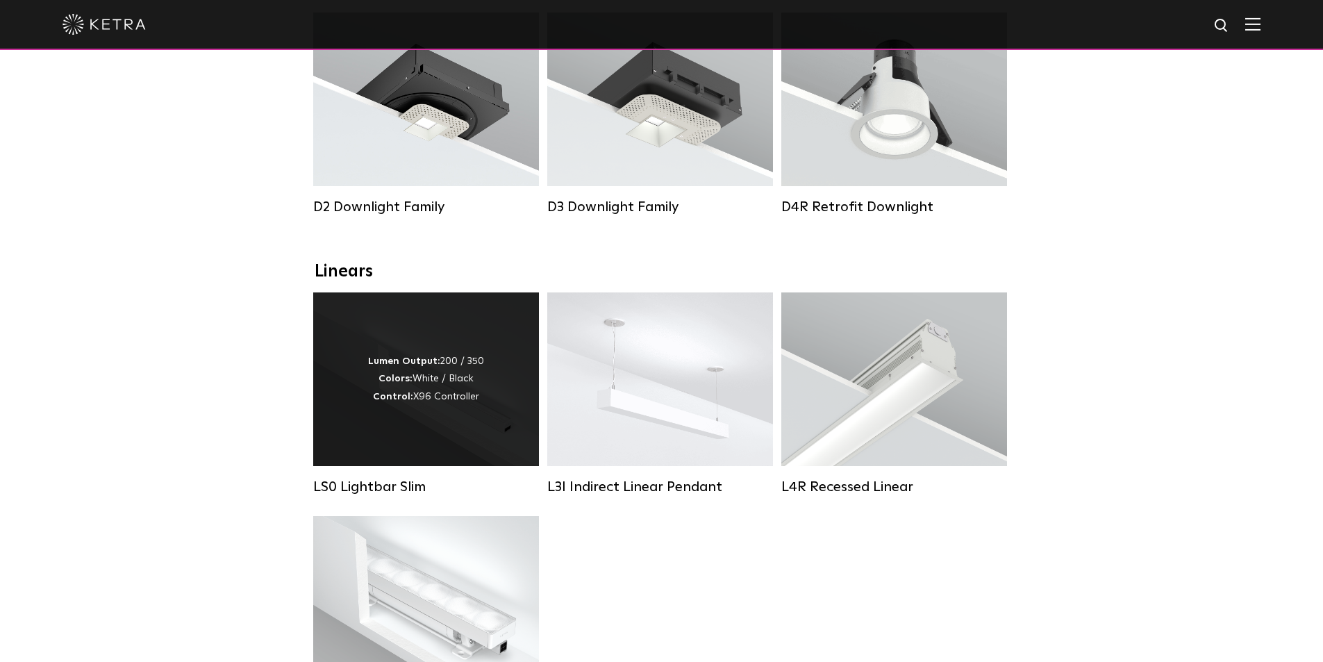 The height and width of the screenshot is (662, 1323). Describe the element at coordinates (426, 207) in the screenshot. I see `div: D2 Downlight Family` at that location.